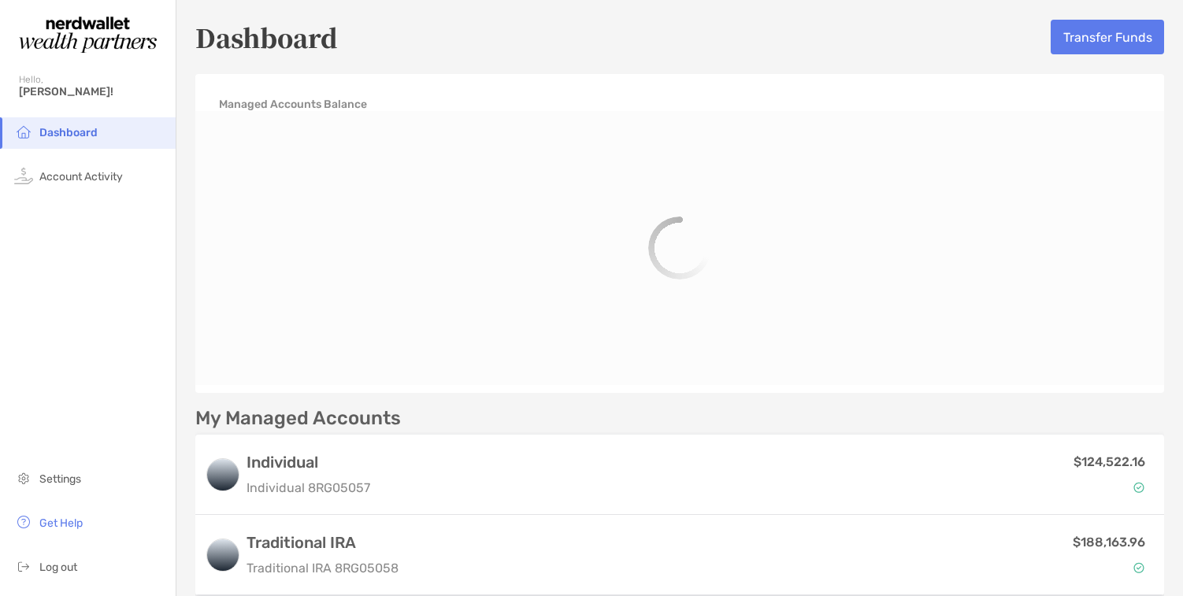 The image size is (1183, 596). Describe the element at coordinates (1109, 462) in the screenshot. I see `p: $124,522.16` at that location.